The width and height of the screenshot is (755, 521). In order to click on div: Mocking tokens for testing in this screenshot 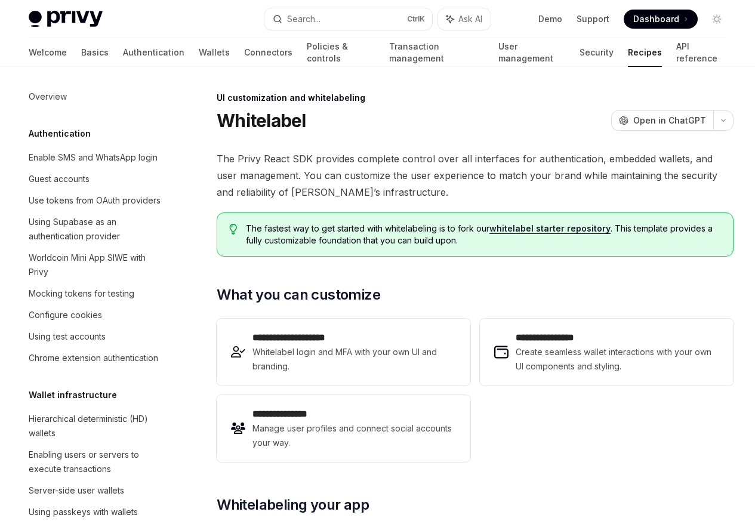, I will do `click(81, 294)`.